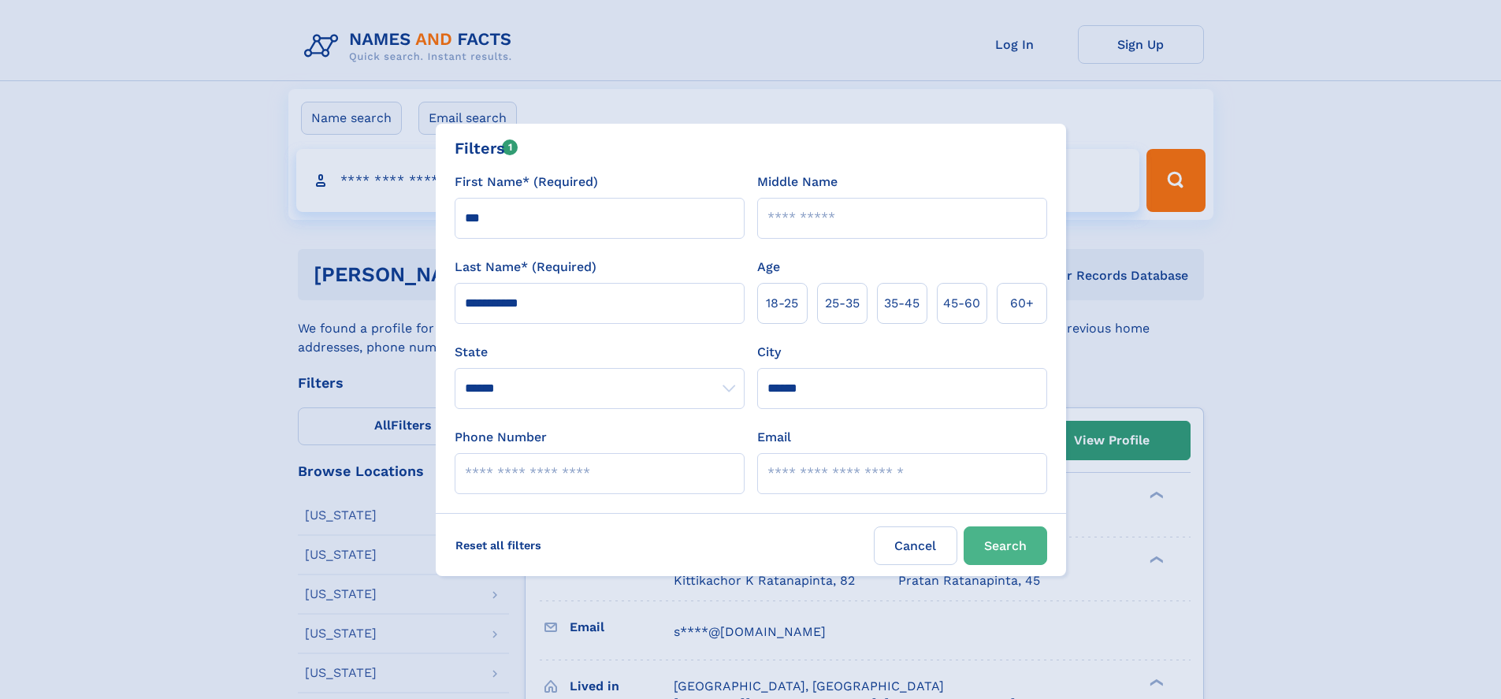 The height and width of the screenshot is (699, 1501). Describe the element at coordinates (1006, 545) in the screenshot. I see `button: Search` at that location.